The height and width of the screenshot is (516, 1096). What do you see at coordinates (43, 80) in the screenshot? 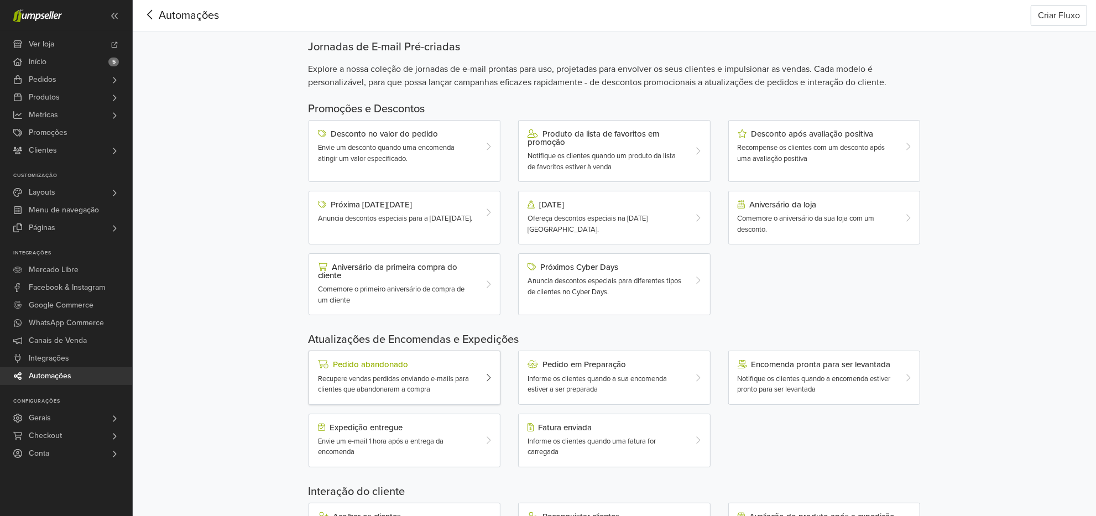
I see `span: Pedidos` at bounding box center [43, 80].